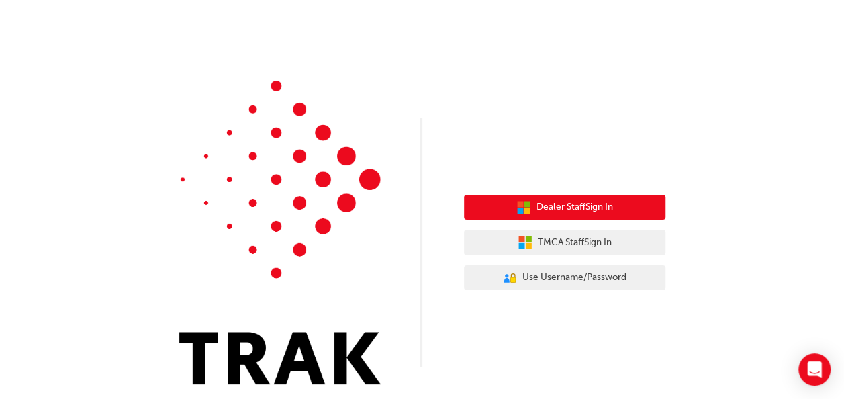 The height and width of the screenshot is (399, 844). What do you see at coordinates (814, 369) in the screenshot?
I see `div: Open Intercom Messenger` at bounding box center [814, 369].